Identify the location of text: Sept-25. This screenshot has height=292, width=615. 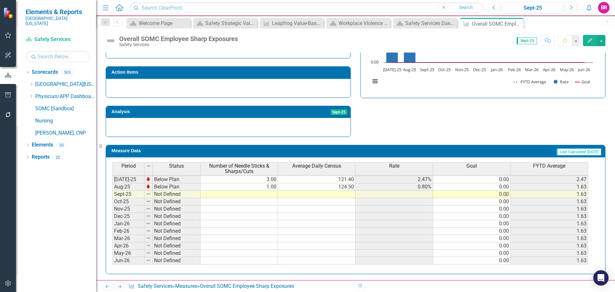
(427, 70).